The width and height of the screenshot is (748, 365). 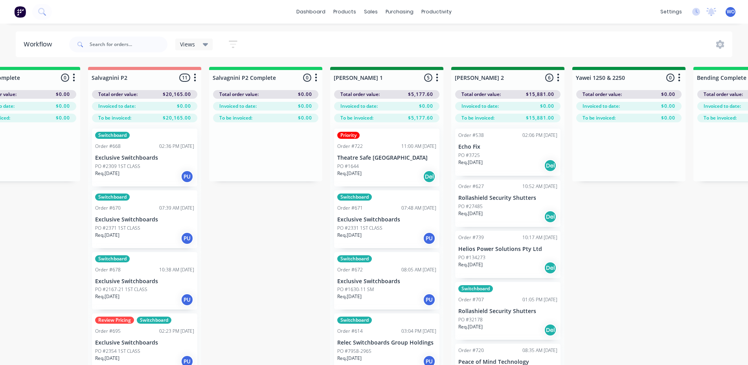 What do you see at coordinates (108, 270) in the screenshot?
I see `div: Order #678` at bounding box center [108, 270].